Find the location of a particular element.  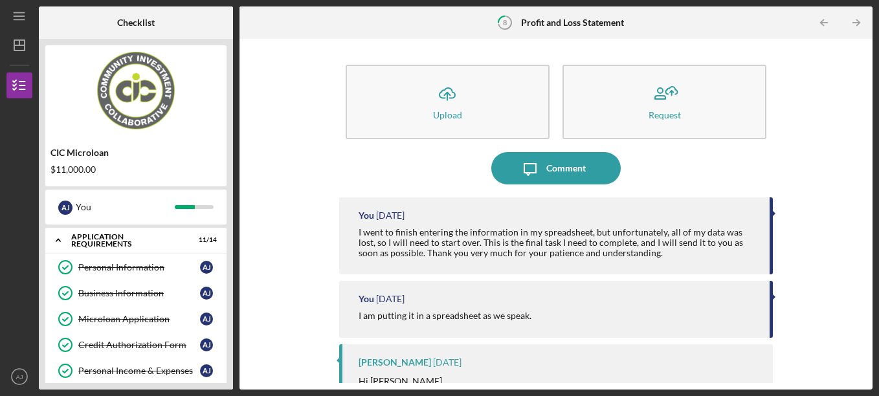

div: Business Information is located at coordinates (139, 293).